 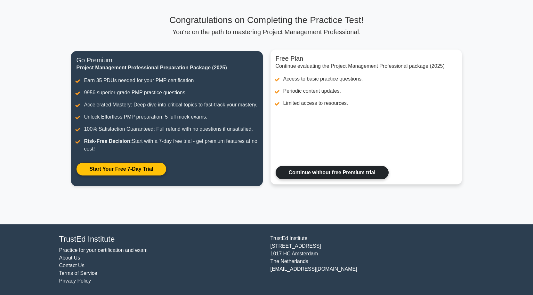 What do you see at coordinates (332, 173) in the screenshot?
I see `a: Continue without free Premium trial` at bounding box center [332, 173].